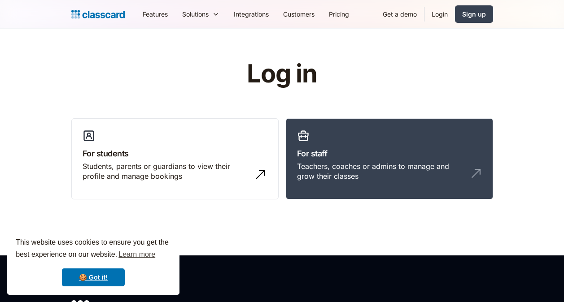 Image resolution: width=564 pixels, height=302 pixels. What do you see at coordinates (299, 14) in the screenshot?
I see `a: Customers` at bounding box center [299, 14].